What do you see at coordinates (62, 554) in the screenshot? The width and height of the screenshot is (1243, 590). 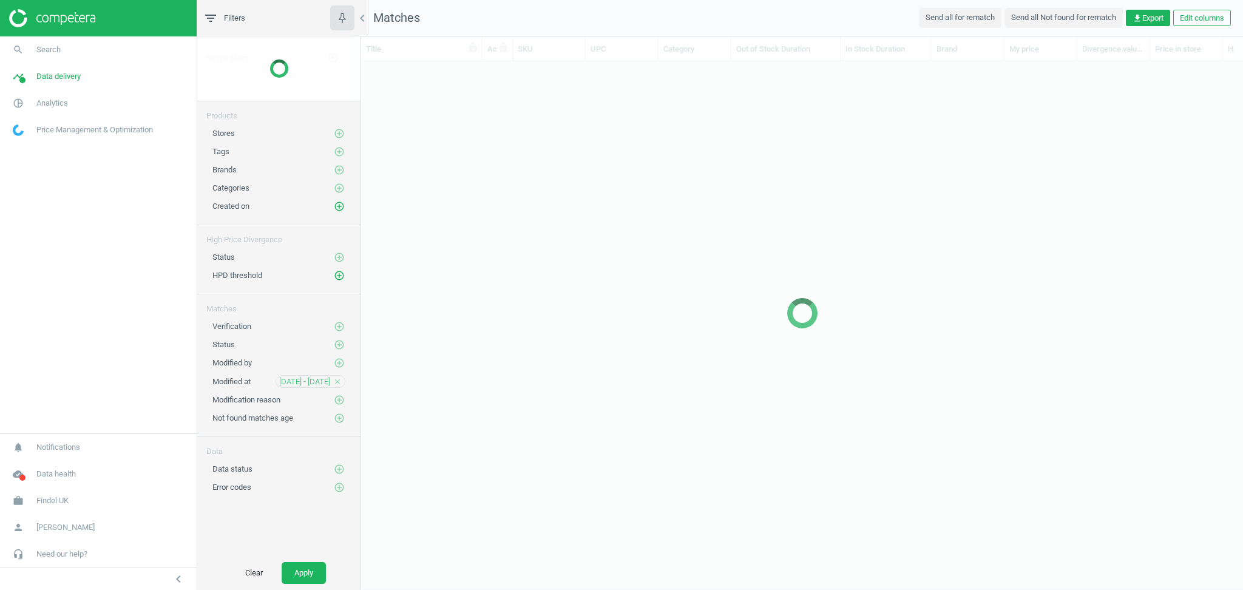 I see `span: Need our help?` at bounding box center [62, 554].